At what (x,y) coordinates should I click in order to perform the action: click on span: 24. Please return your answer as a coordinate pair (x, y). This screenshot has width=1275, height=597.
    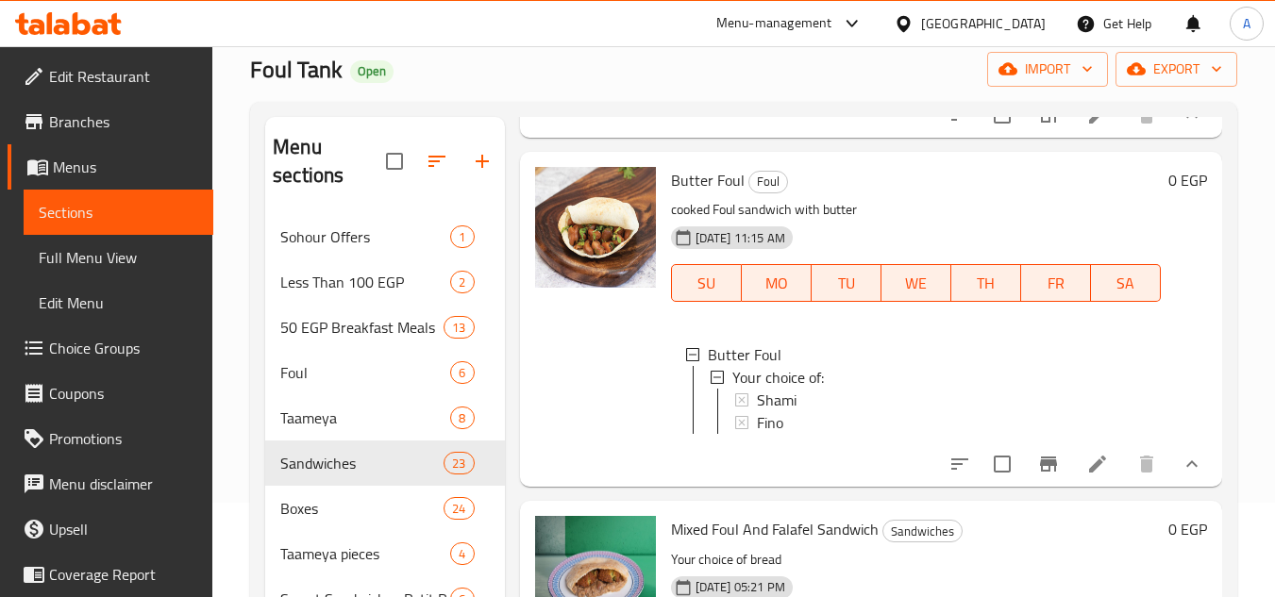
    Looking at the image, I should click on (459, 509).